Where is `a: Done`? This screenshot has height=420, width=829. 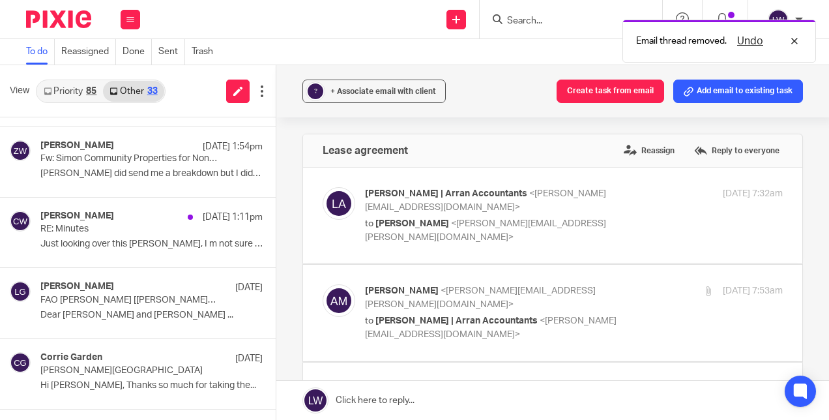
a: Done is located at coordinates (137, 51).